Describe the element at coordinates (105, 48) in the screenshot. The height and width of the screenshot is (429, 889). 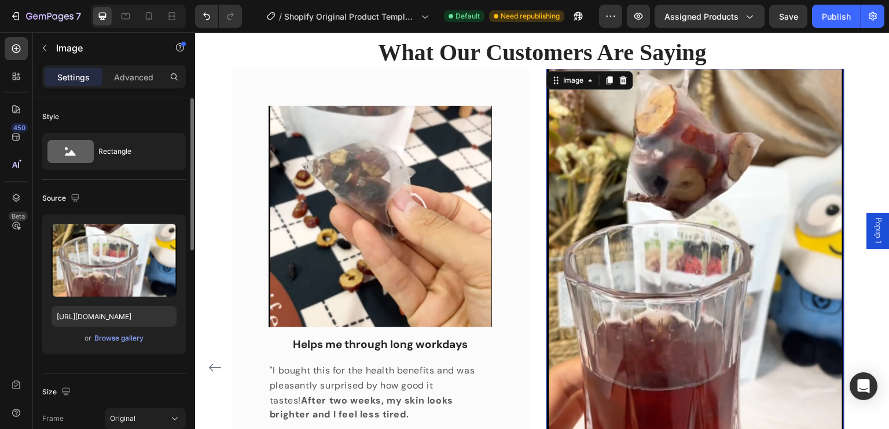
I see `p: Image` at that location.